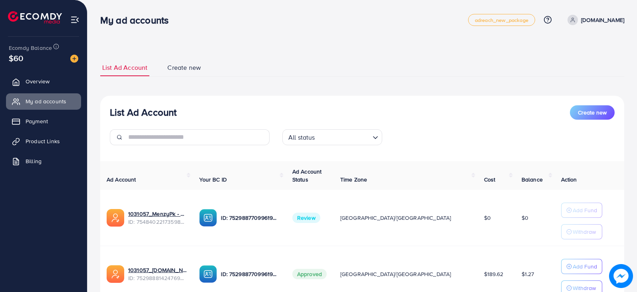 The height and width of the screenshot is (292, 637). I want to click on h3: List Ad Account, so click(143, 112).